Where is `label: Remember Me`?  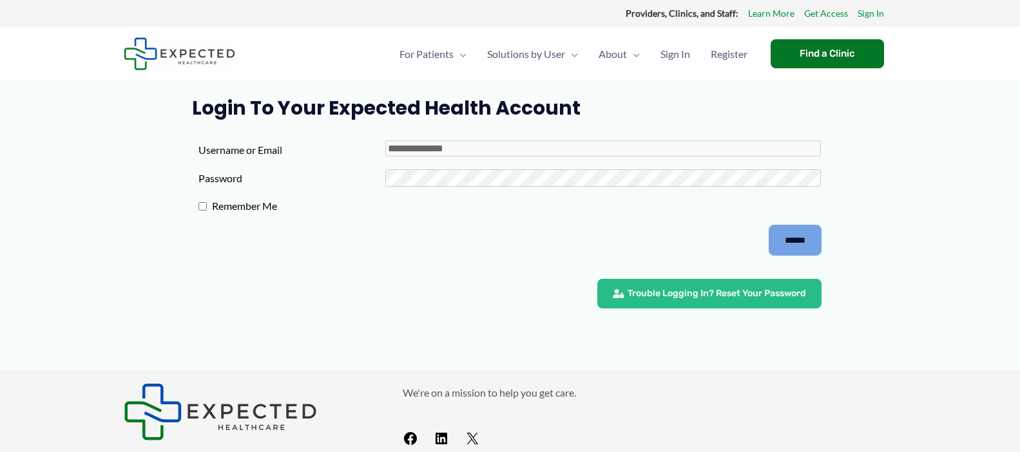
label: Remember Me is located at coordinates (300, 206).